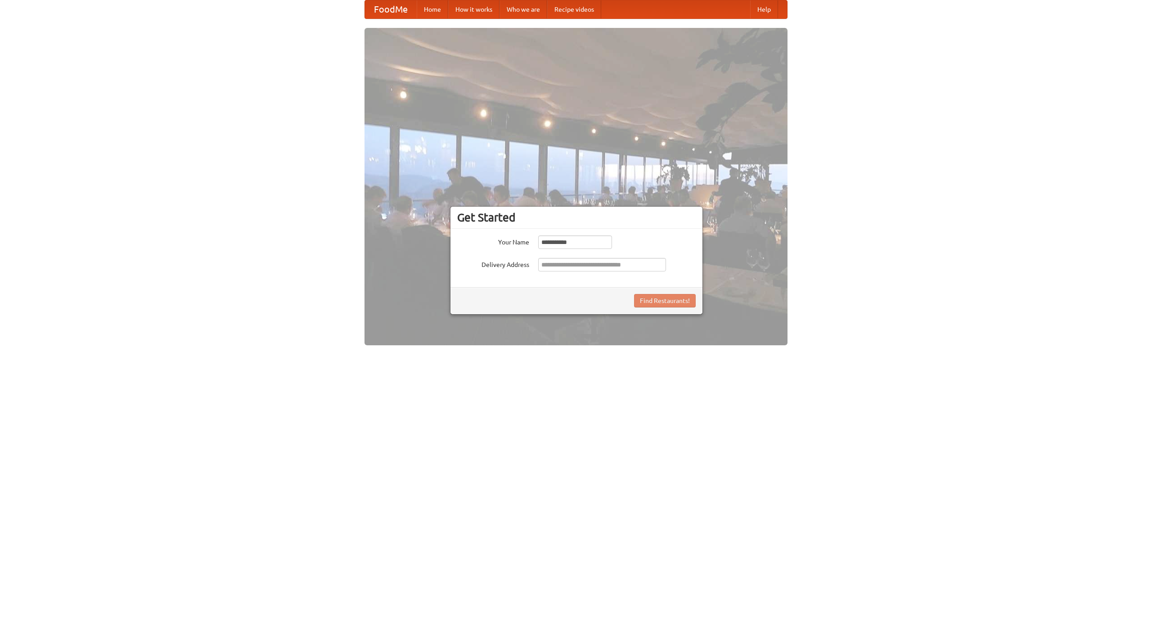 The image size is (1152, 637). I want to click on a: Help, so click(764, 9).